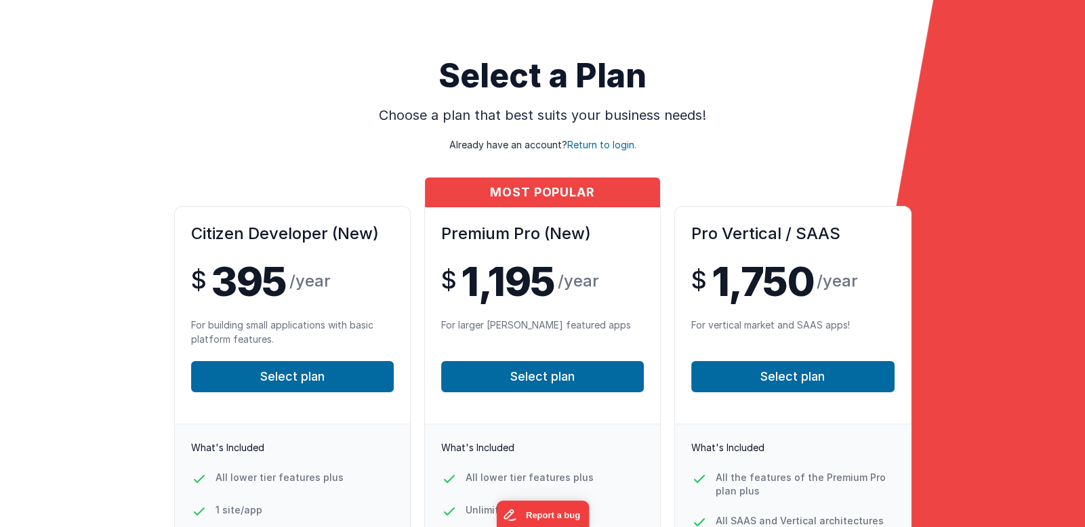 The width and height of the screenshot is (1085, 527). Describe the element at coordinates (503, 510) in the screenshot. I see `p: Unlimited users` at that location.